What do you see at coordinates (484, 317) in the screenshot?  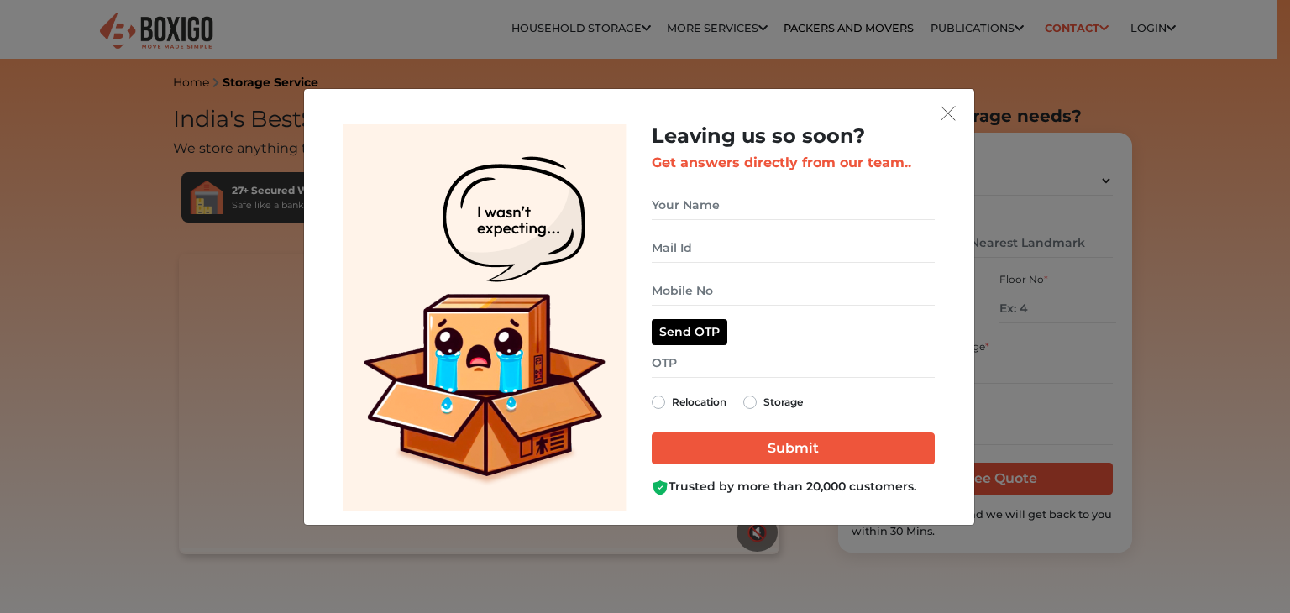 I see `img: Lead Welcome Image` at bounding box center [484, 317].